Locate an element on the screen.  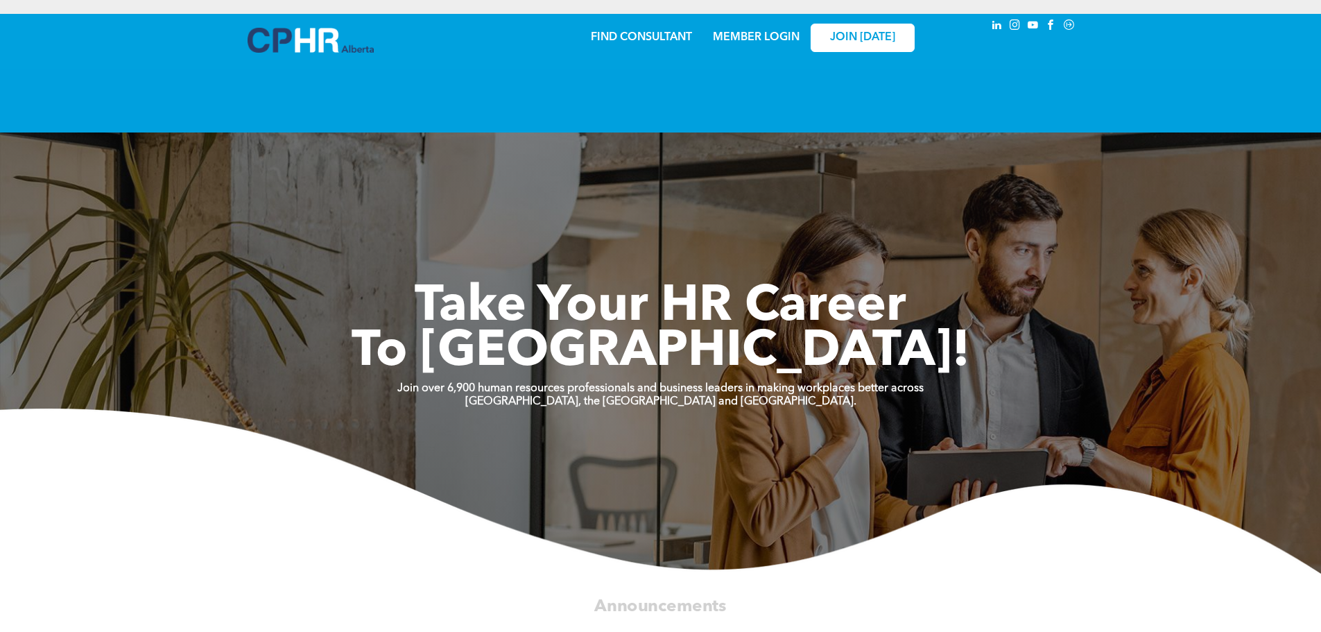
a: MEMBER LOGIN is located at coordinates (756, 37).